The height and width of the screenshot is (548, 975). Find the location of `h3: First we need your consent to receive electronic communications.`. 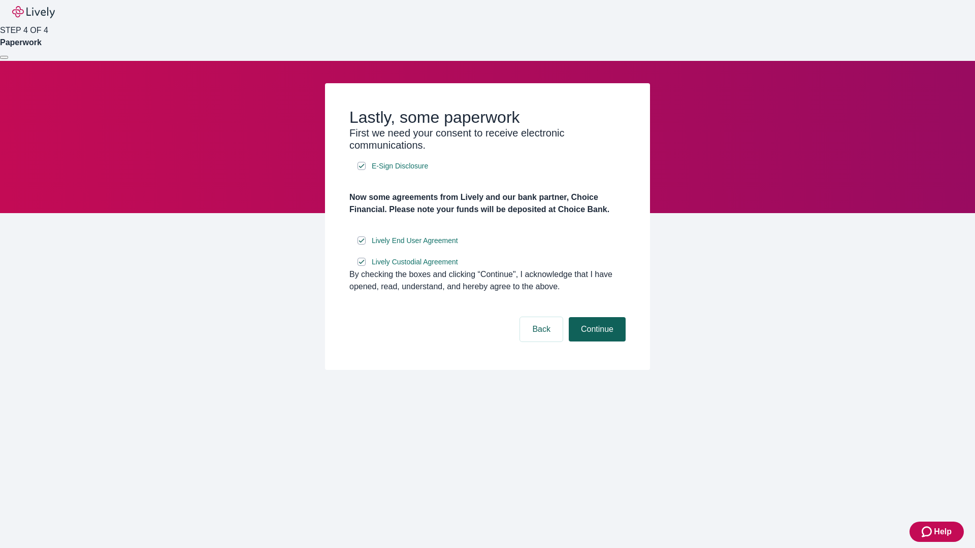

h3: First we need your consent to receive electronic communications. is located at coordinates (487, 139).